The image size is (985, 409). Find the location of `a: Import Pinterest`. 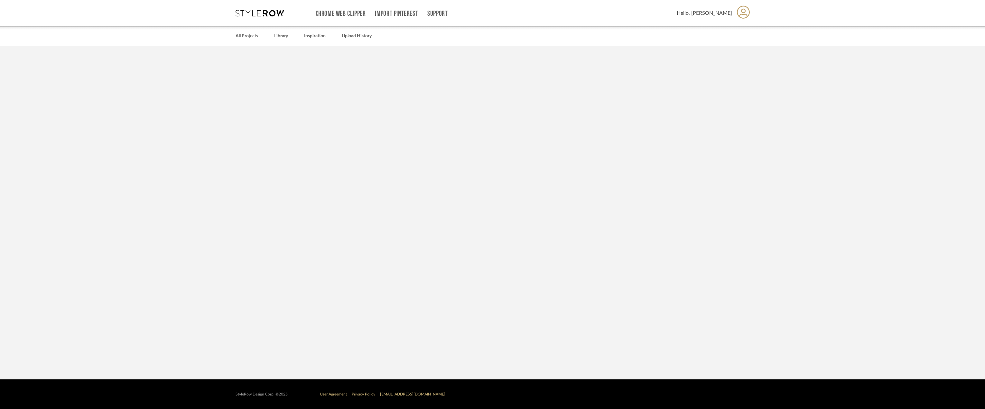

a: Import Pinterest is located at coordinates (397, 14).